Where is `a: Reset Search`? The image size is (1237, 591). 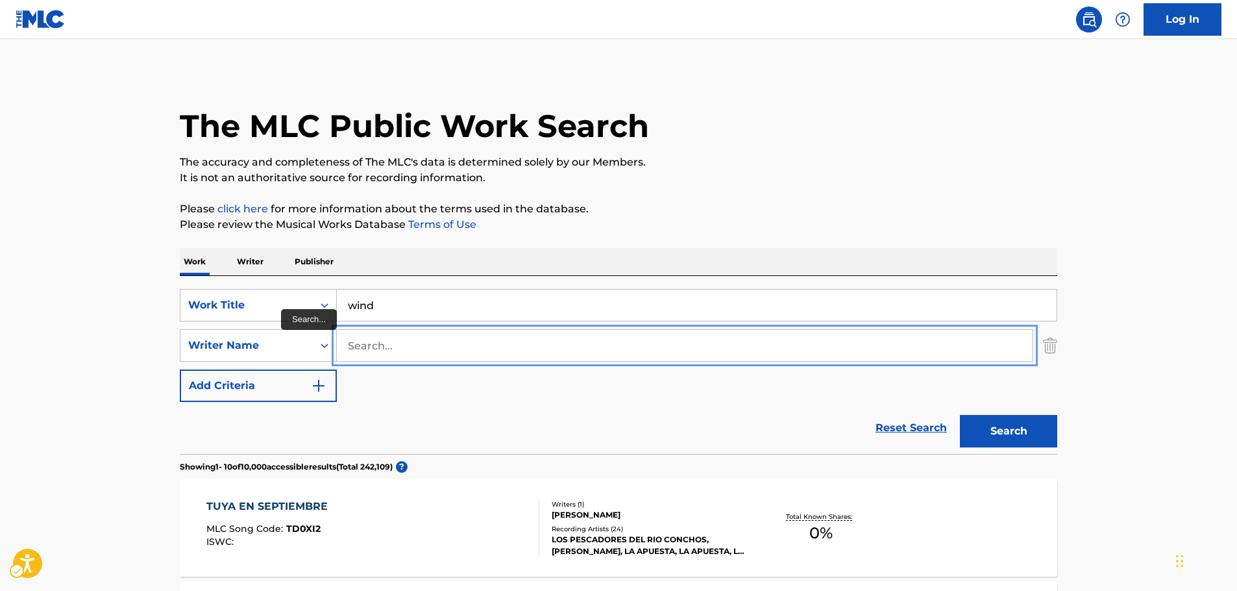 a: Reset Search is located at coordinates (911, 428).